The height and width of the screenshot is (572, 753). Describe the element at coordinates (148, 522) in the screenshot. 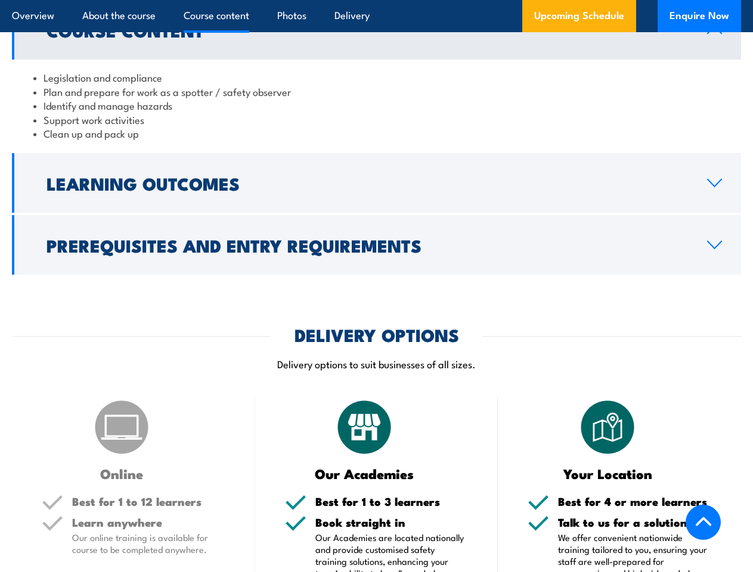

I see `h5: Learn anywhere` at that location.